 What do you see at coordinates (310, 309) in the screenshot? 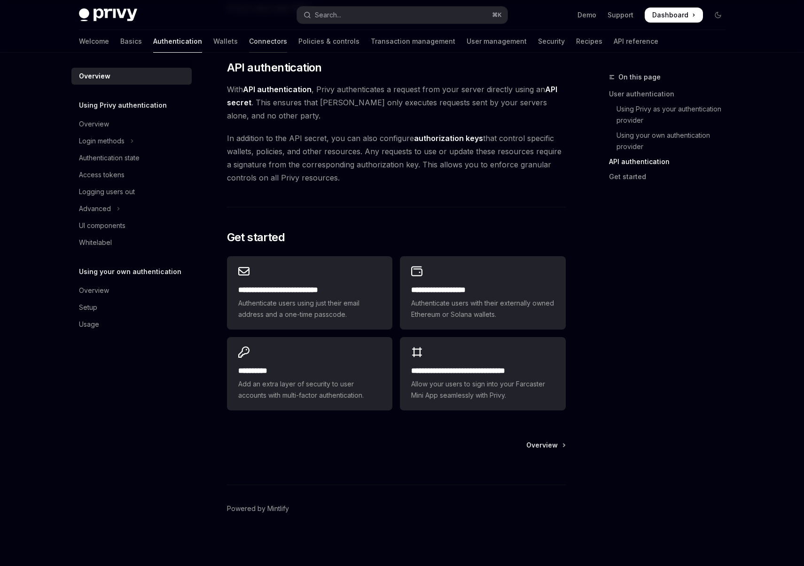
I see `span: Authenticate users using just their email address and a one-time passcode.` at bounding box center [310, 309].